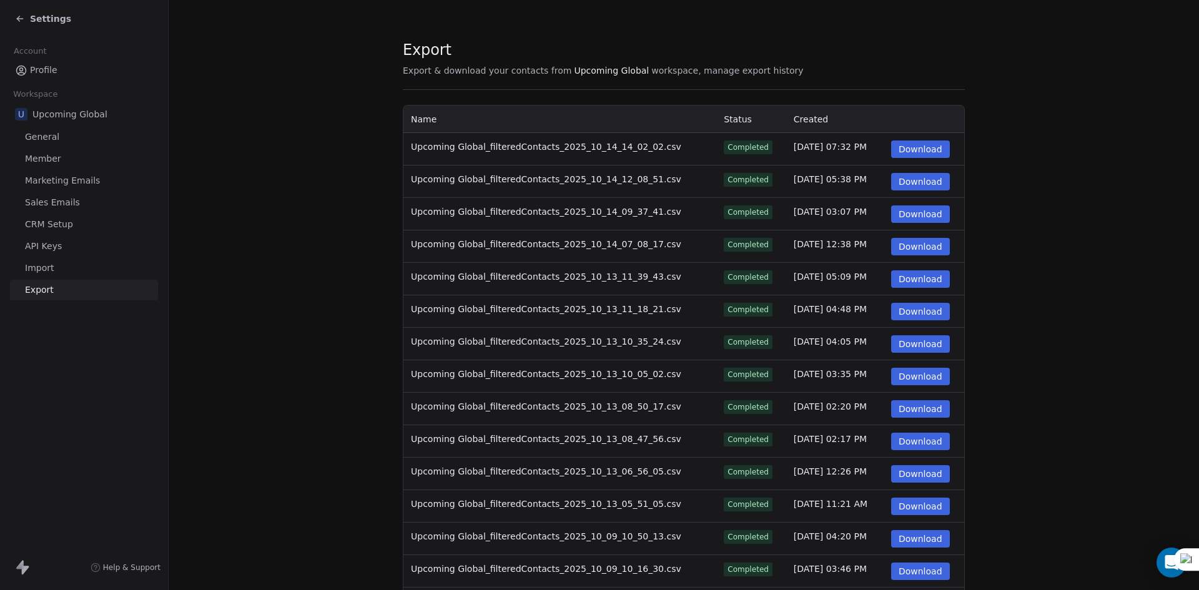 The image size is (1199, 590). I want to click on span: Settings, so click(51, 19).